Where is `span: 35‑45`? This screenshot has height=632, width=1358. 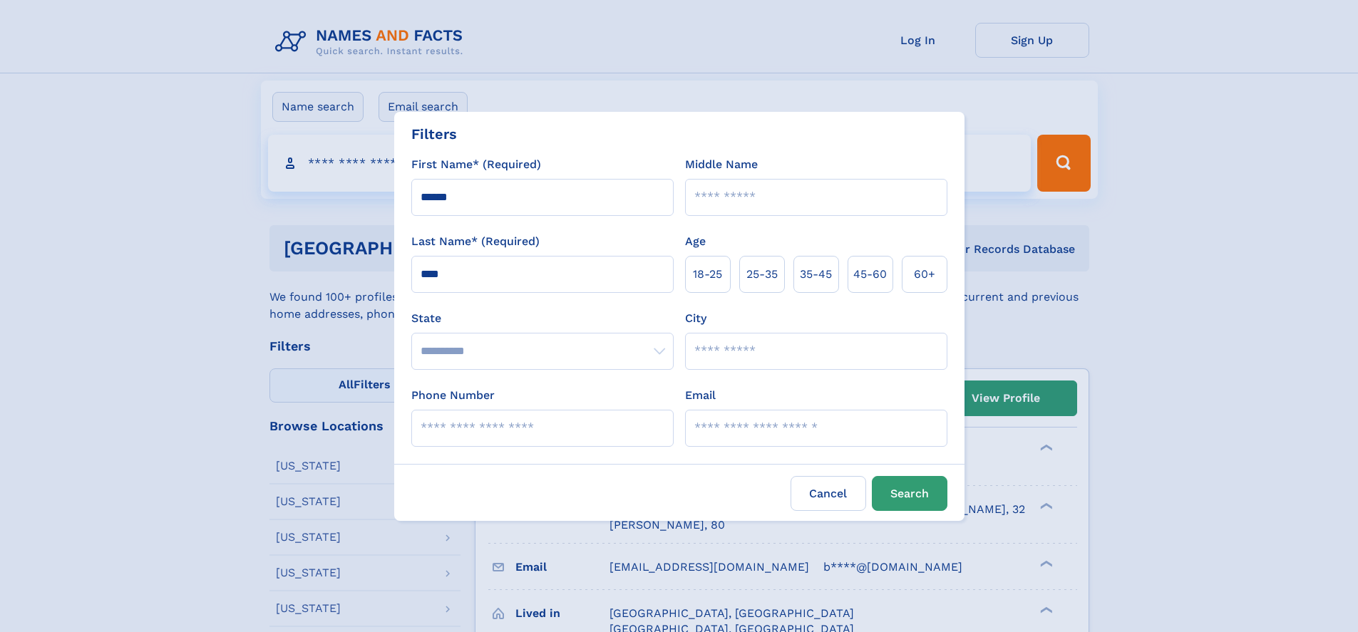
span: 35‑45 is located at coordinates (815, 274).